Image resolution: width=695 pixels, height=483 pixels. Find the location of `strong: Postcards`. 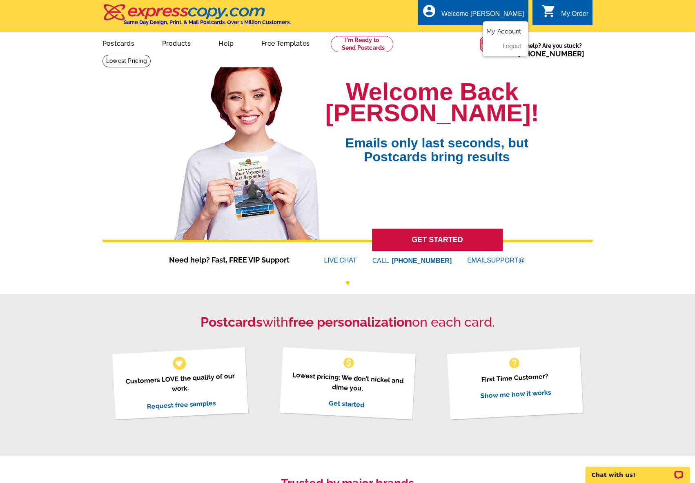

strong: Postcards is located at coordinates (232, 322).